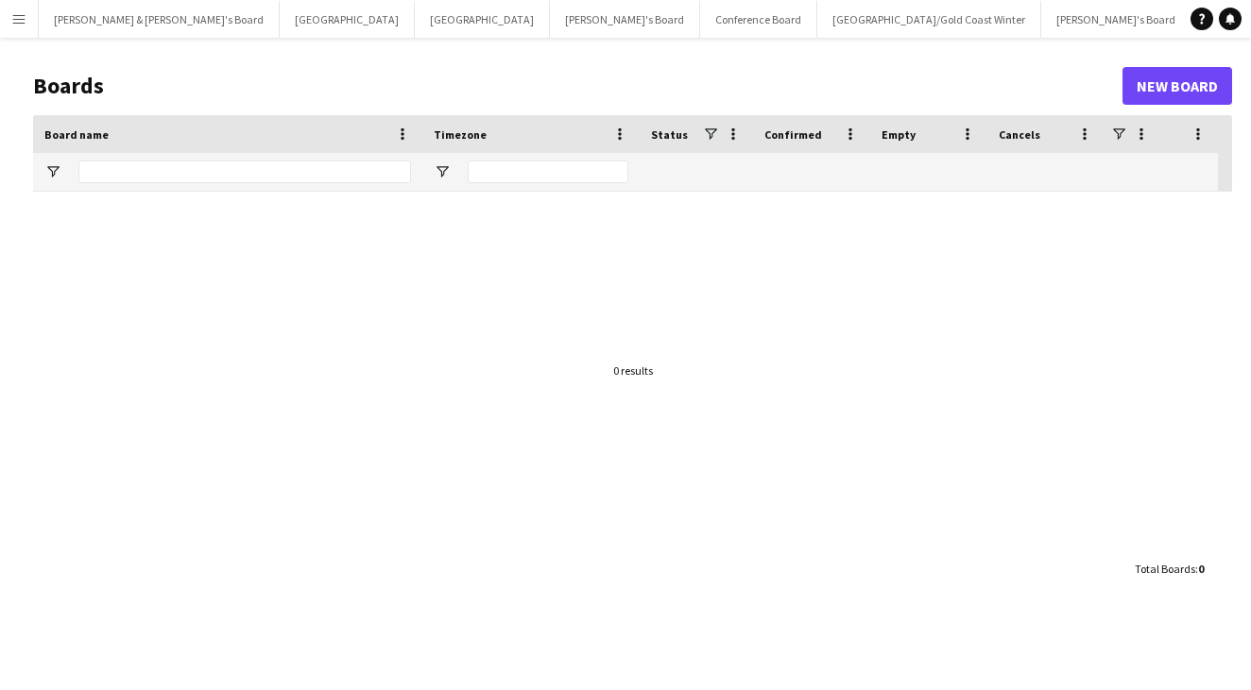  Describe the element at coordinates (898, 134) in the screenshot. I see `span: Empty` at that location.